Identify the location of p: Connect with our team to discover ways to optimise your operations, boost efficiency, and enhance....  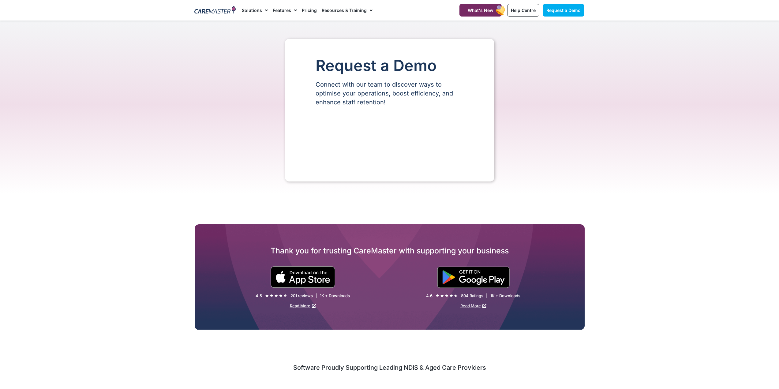
(390, 93).